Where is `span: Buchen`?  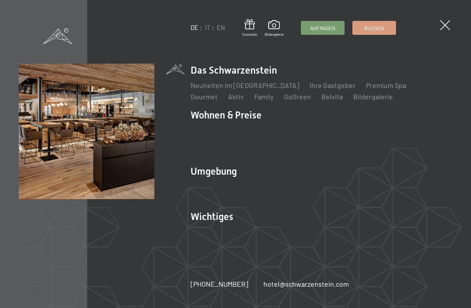 span: Buchen is located at coordinates (374, 28).